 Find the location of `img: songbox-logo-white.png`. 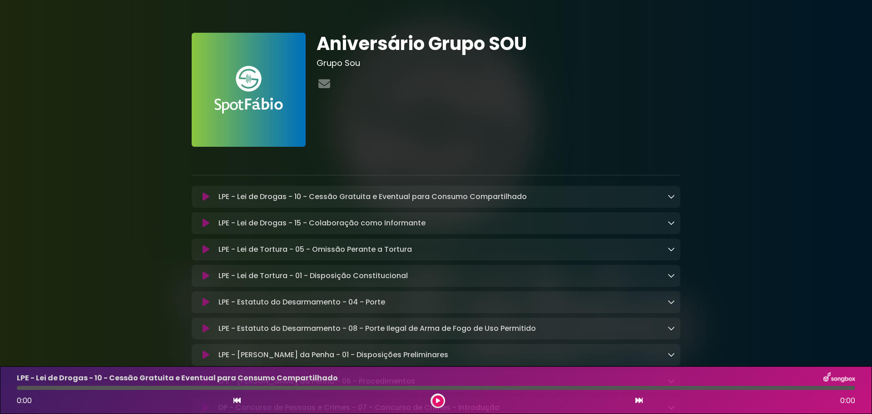

img: songbox-logo-white.png is located at coordinates (839, 378).